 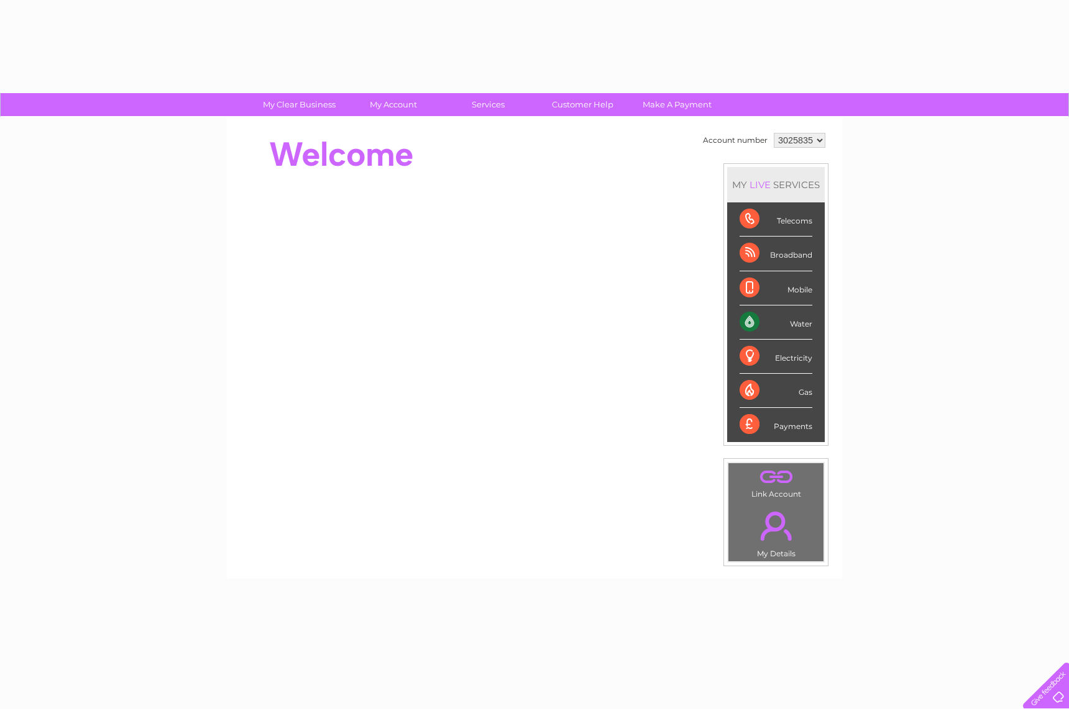 I want to click on td: Link Account, so click(x=775, y=482).